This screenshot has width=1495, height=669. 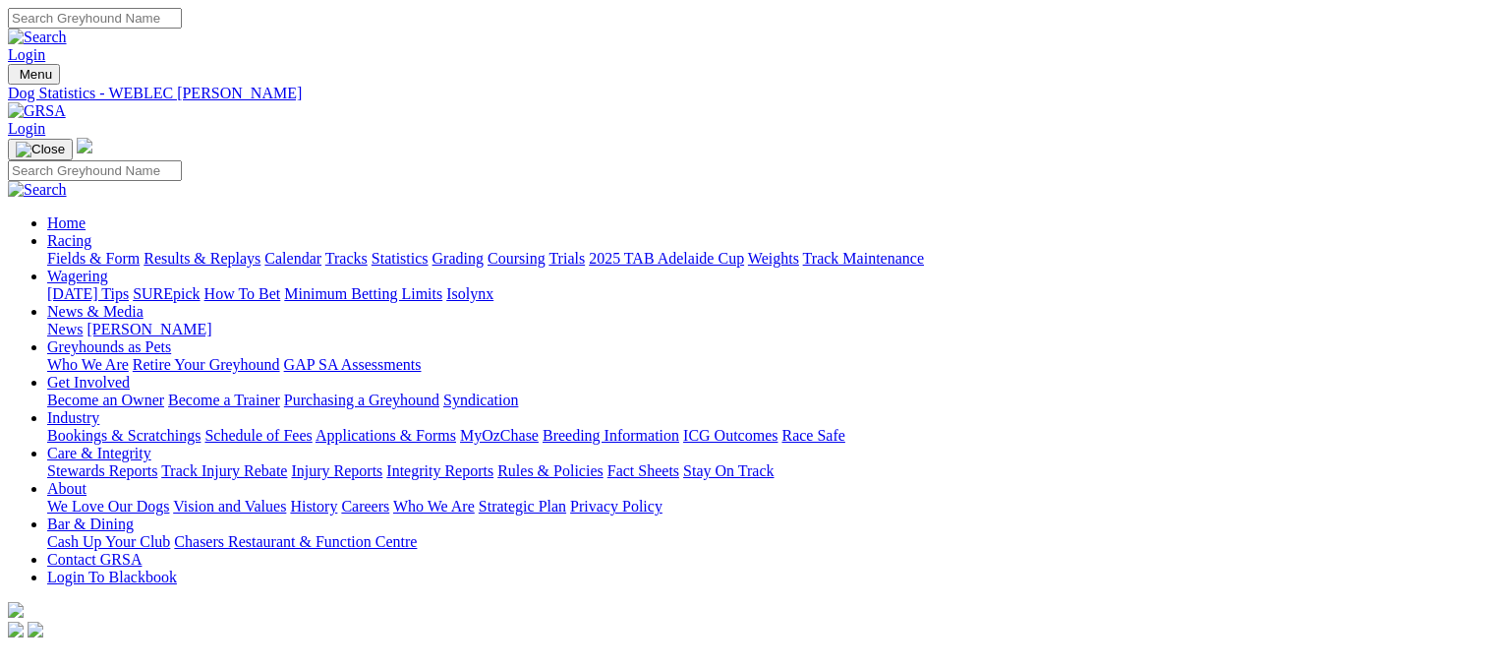 What do you see at coordinates (166, 293) in the screenshot?
I see `a: SUREpick` at bounding box center [166, 293].